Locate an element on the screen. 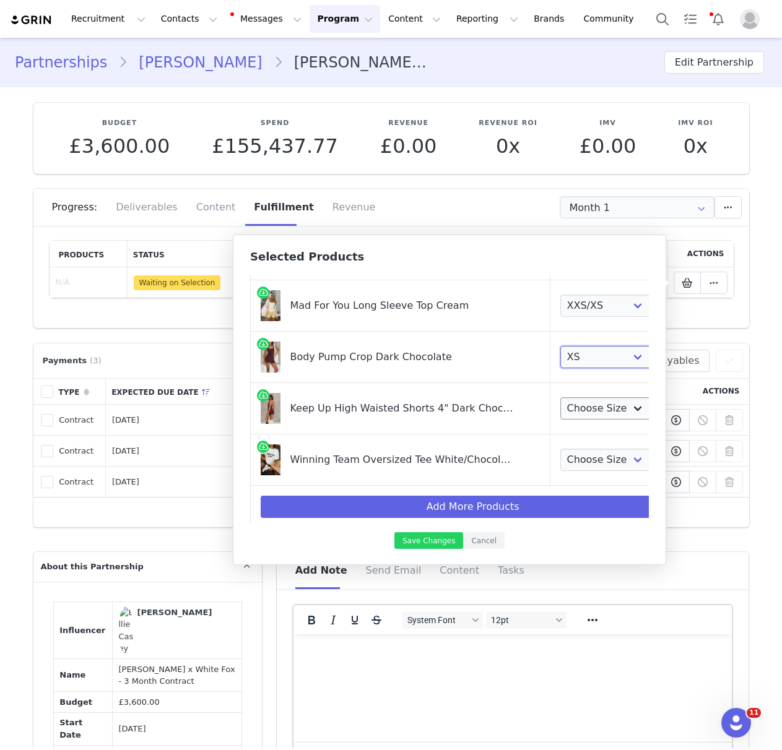 The image size is (782, 750). button: Cancel is located at coordinates (483, 540).